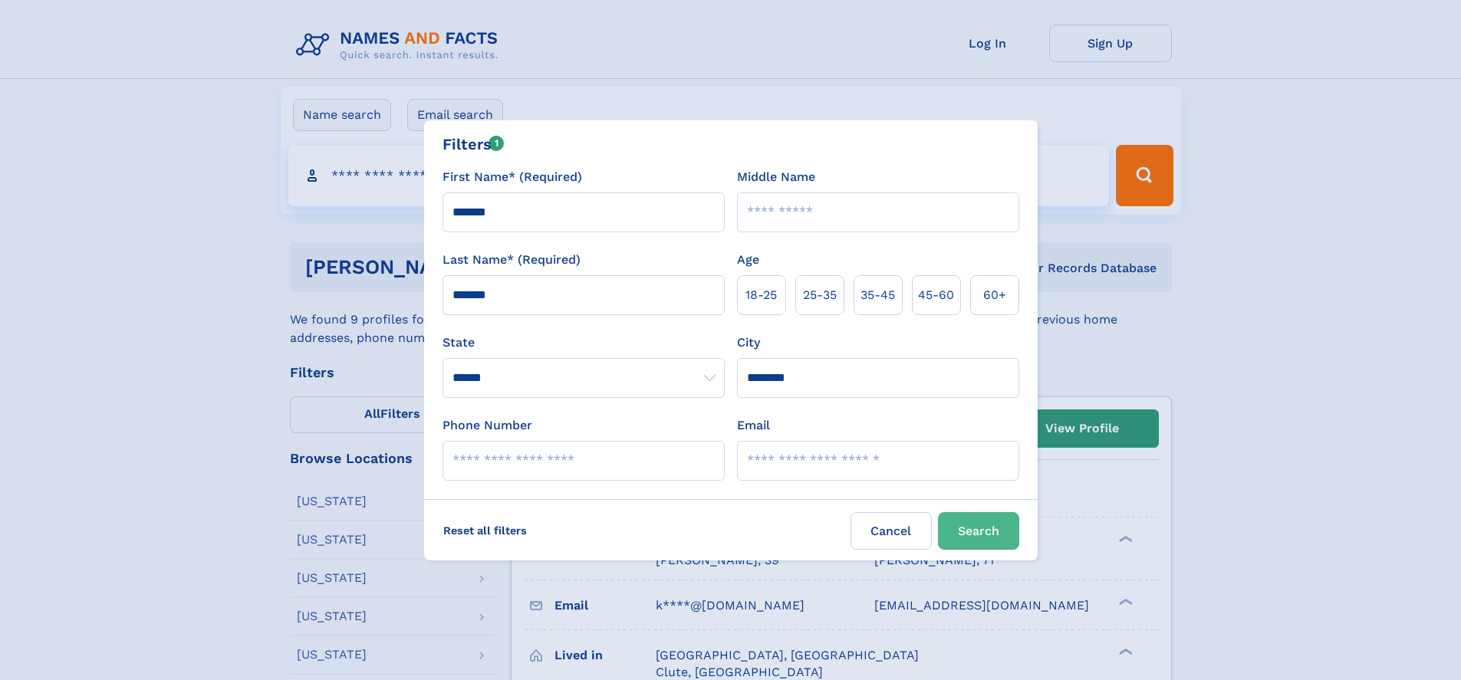  What do you see at coordinates (979, 531) in the screenshot?
I see `button: Search` at bounding box center [979, 531].